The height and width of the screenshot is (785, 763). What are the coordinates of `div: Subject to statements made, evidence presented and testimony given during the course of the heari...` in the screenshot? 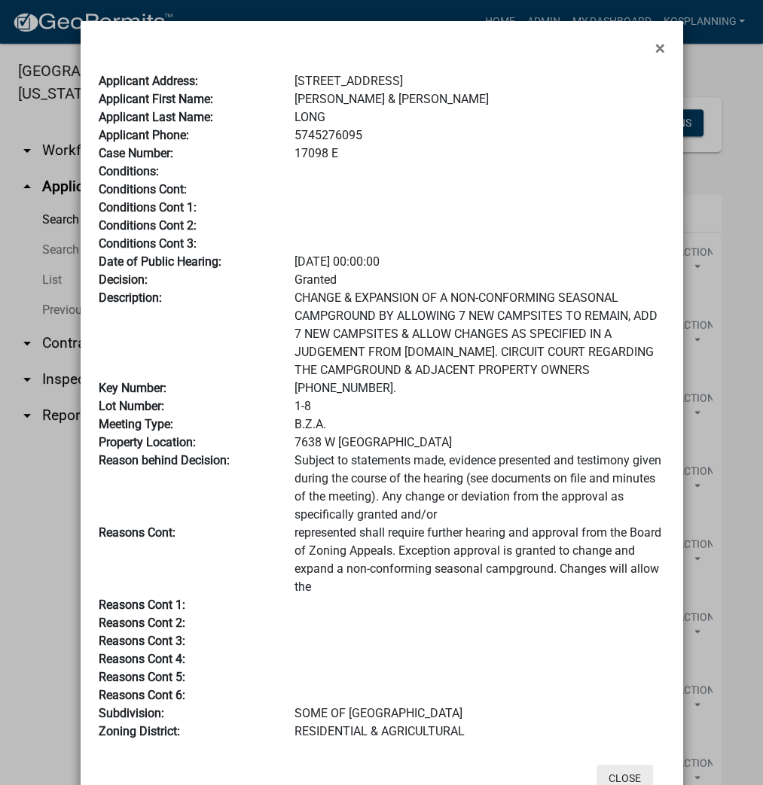 It's located at (479, 488).